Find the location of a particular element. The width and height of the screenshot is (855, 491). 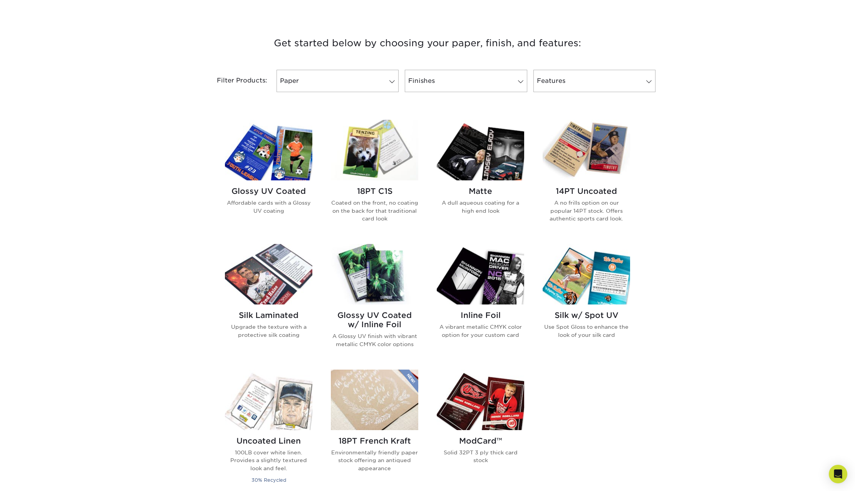

img: ModCard™ Trading Cards is located at coordinates (480, 400).